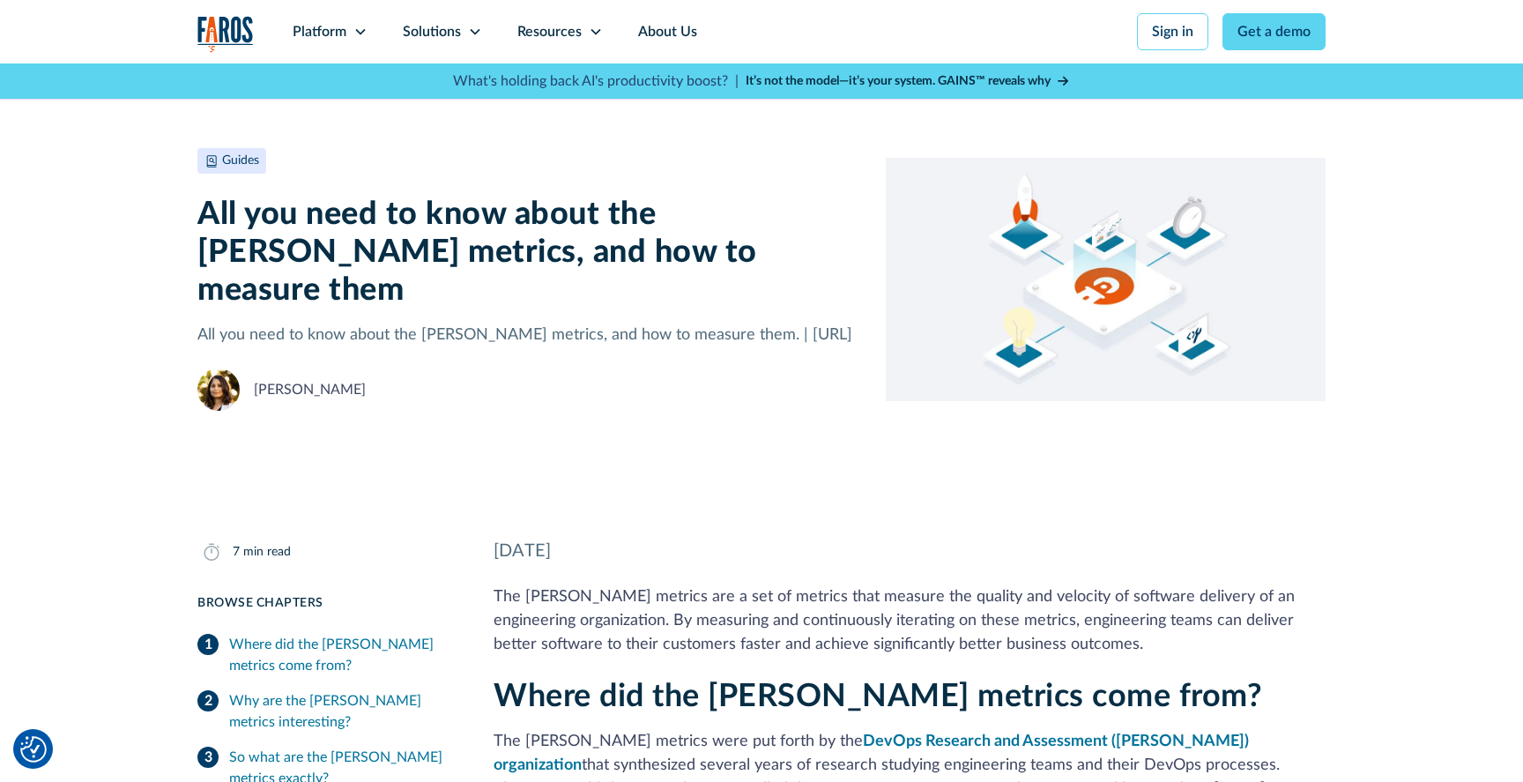 This screenshot has height=782, width=1523. What do you see at coordinates (226, 33) in the screenshot?
I see `a: home` at bounding box center [226, 33].